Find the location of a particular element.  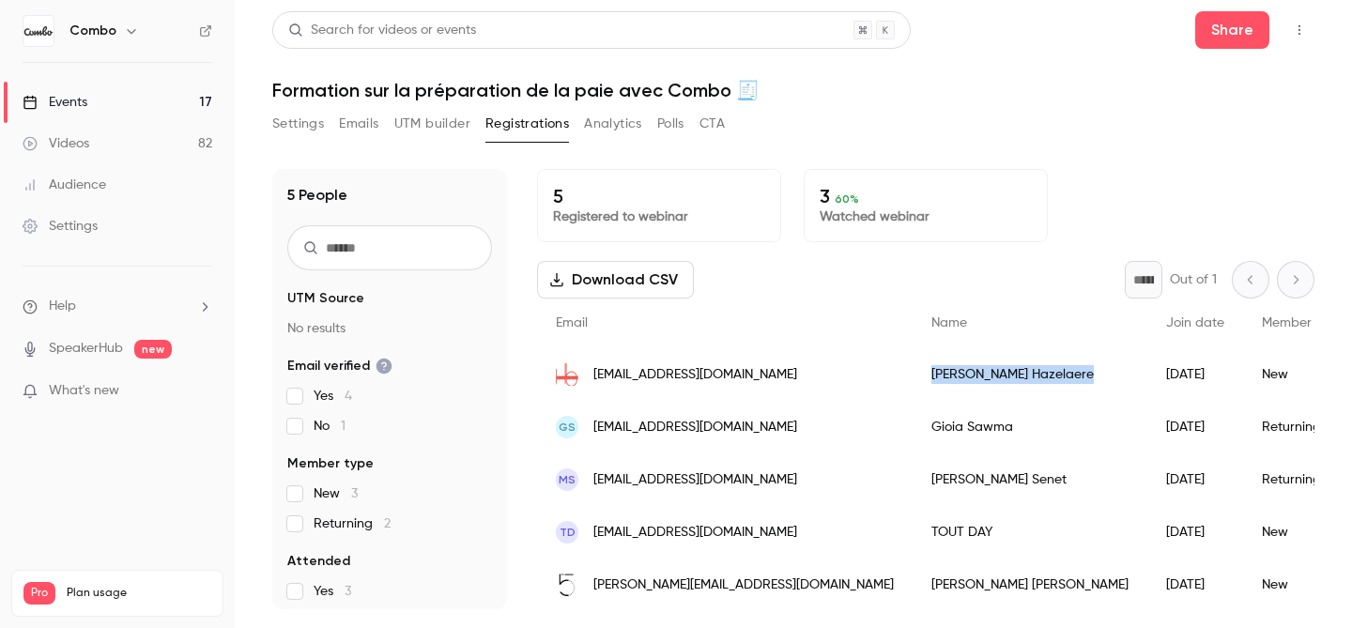

p: 3 is located at coordinates (925, 196).